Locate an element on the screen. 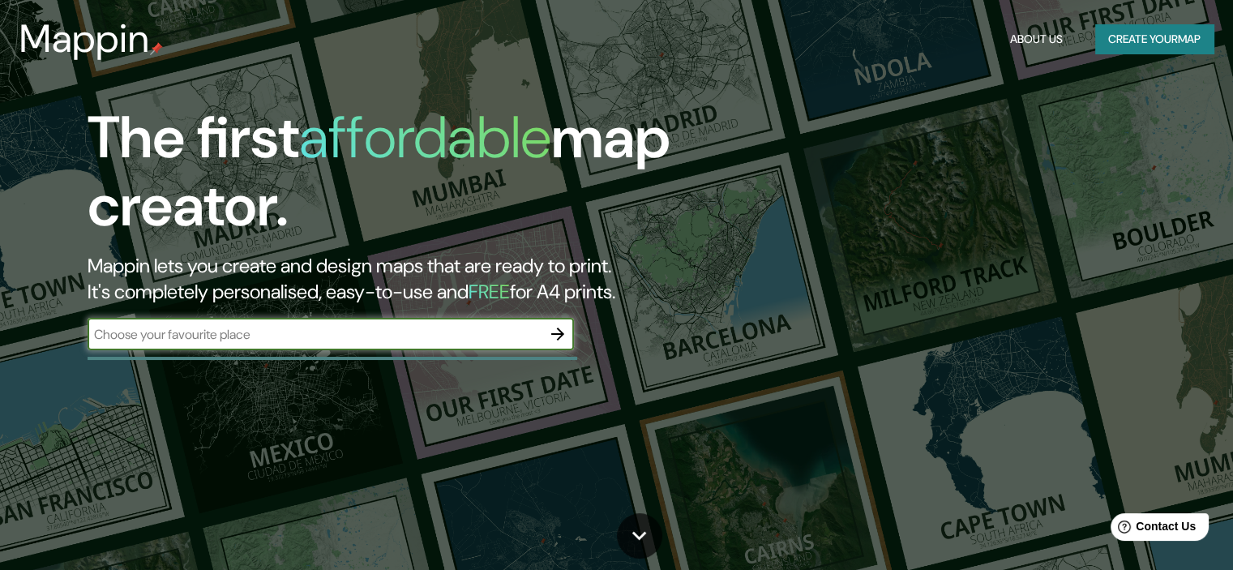 The width and height of the screenshot is (1233, 570). h1: The first map creator. is located at coordinates (396, 178).